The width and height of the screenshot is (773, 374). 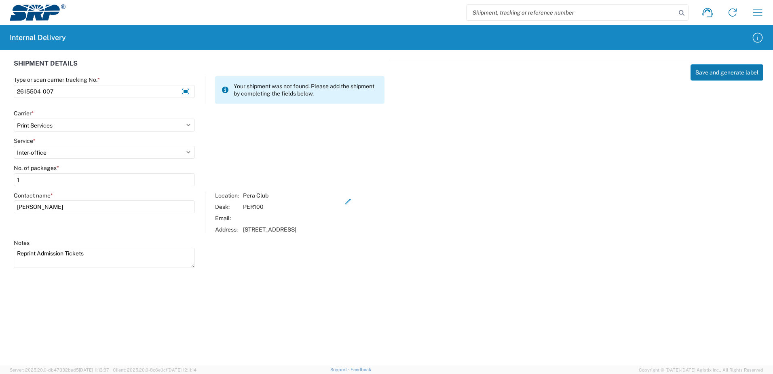 I want to click on a: Feedback, so click(x=361, y=369).